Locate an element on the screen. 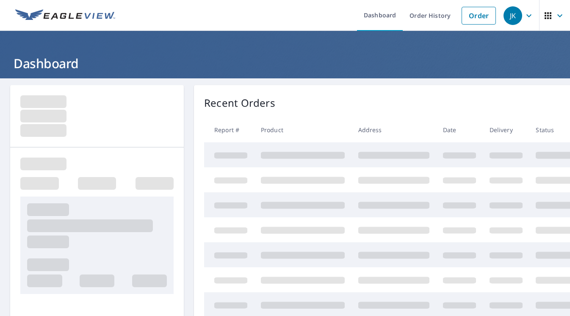 The width and height of the screenshot is (570, 316). th: Address is located at coordinates (393, 129).